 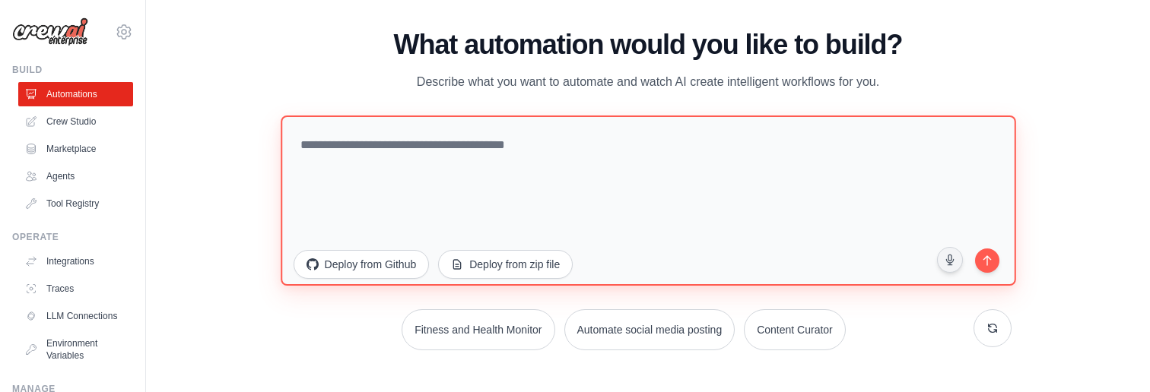 What do you see at coordinates (50, 32) in the screenshot?
I see `img: Logo` at bounding box center [50, 32].